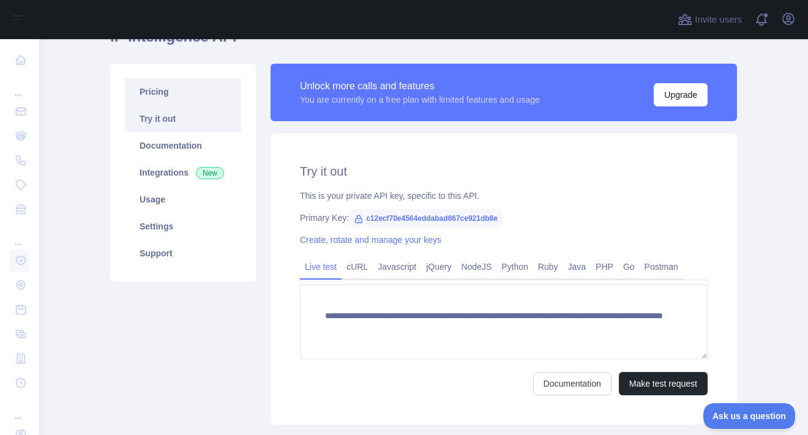 This screenshot has height=435, width=808. I want to click on a: Settings, so click(183, 226).